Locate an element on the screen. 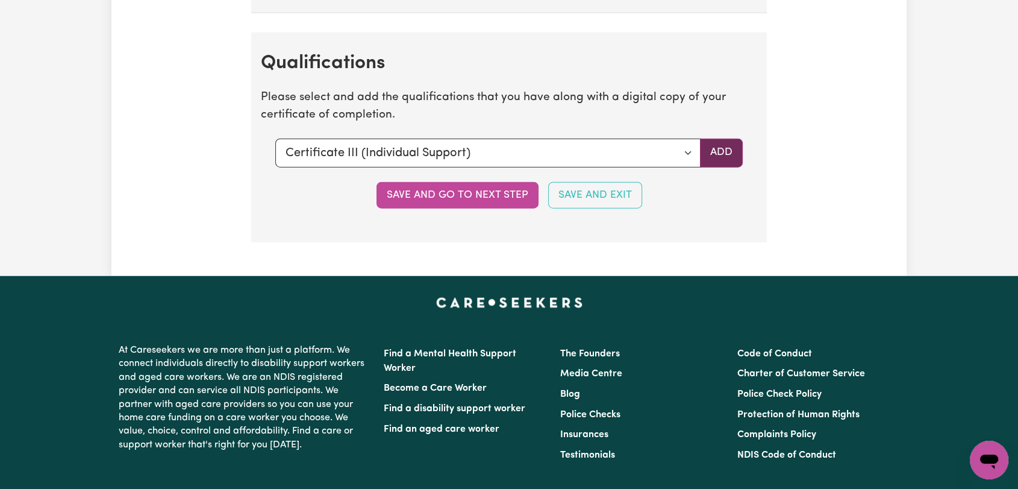 The width and height of the screenshot is (1018, 489). a: Find a disability support worker is located at coordinates (454, 408).